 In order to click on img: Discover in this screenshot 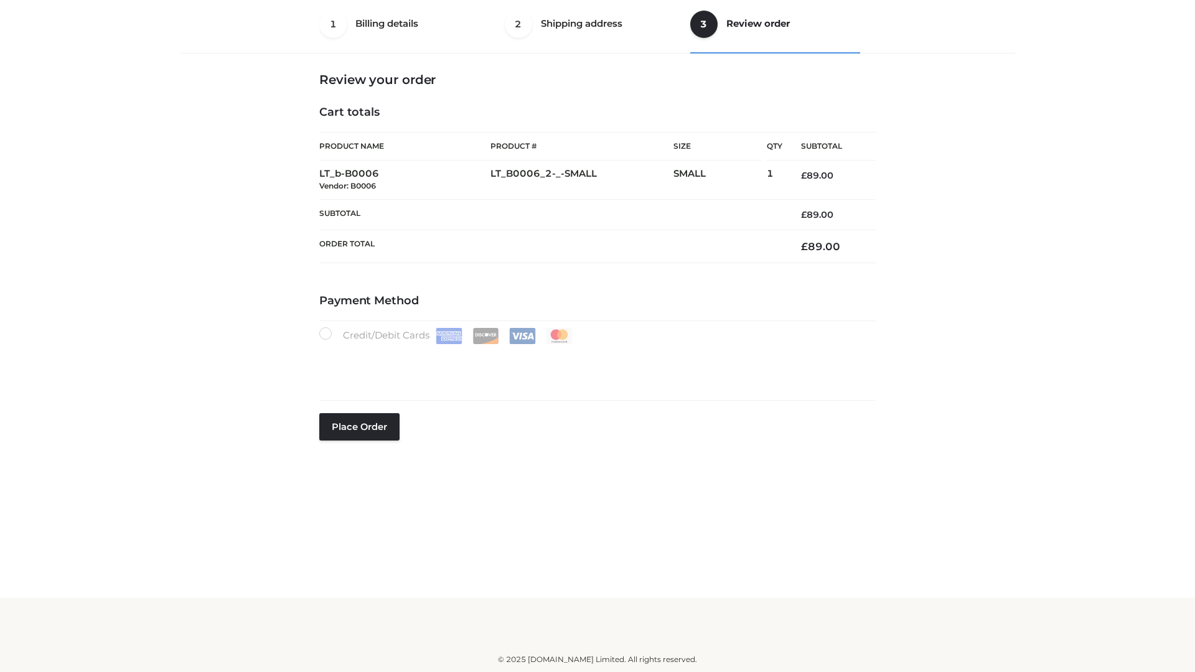, I will do `click(485, 336)`.